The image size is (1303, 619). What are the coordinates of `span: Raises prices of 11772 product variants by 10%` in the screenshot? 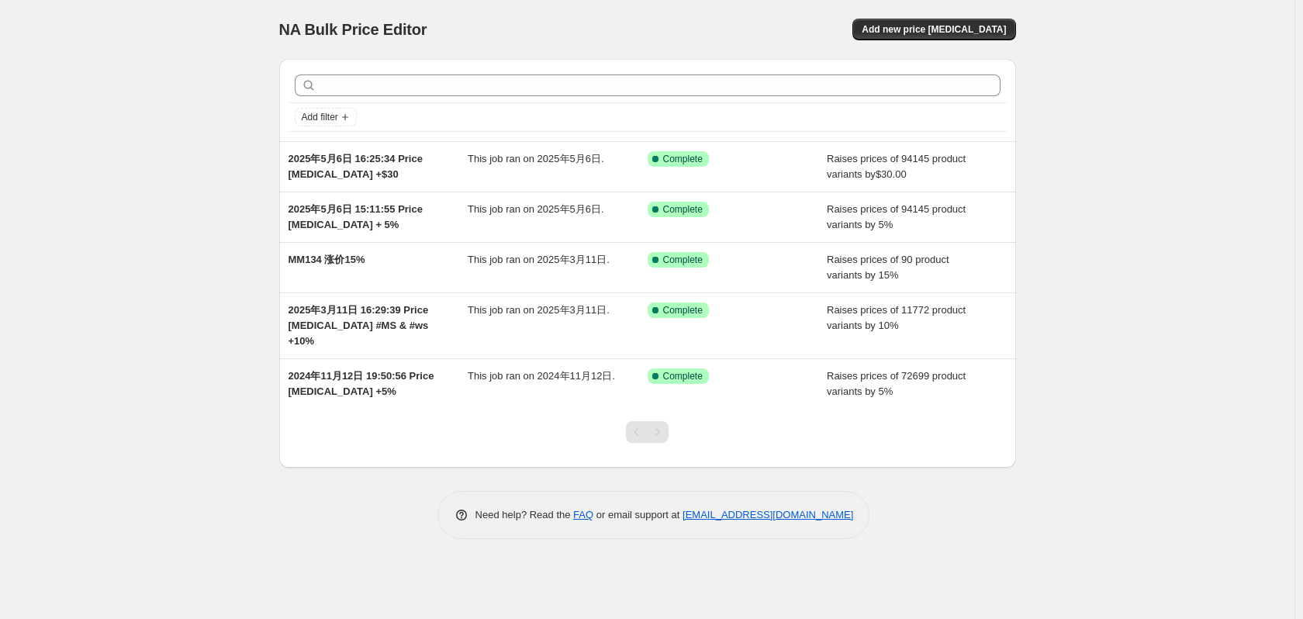 It's located at (896, 317).